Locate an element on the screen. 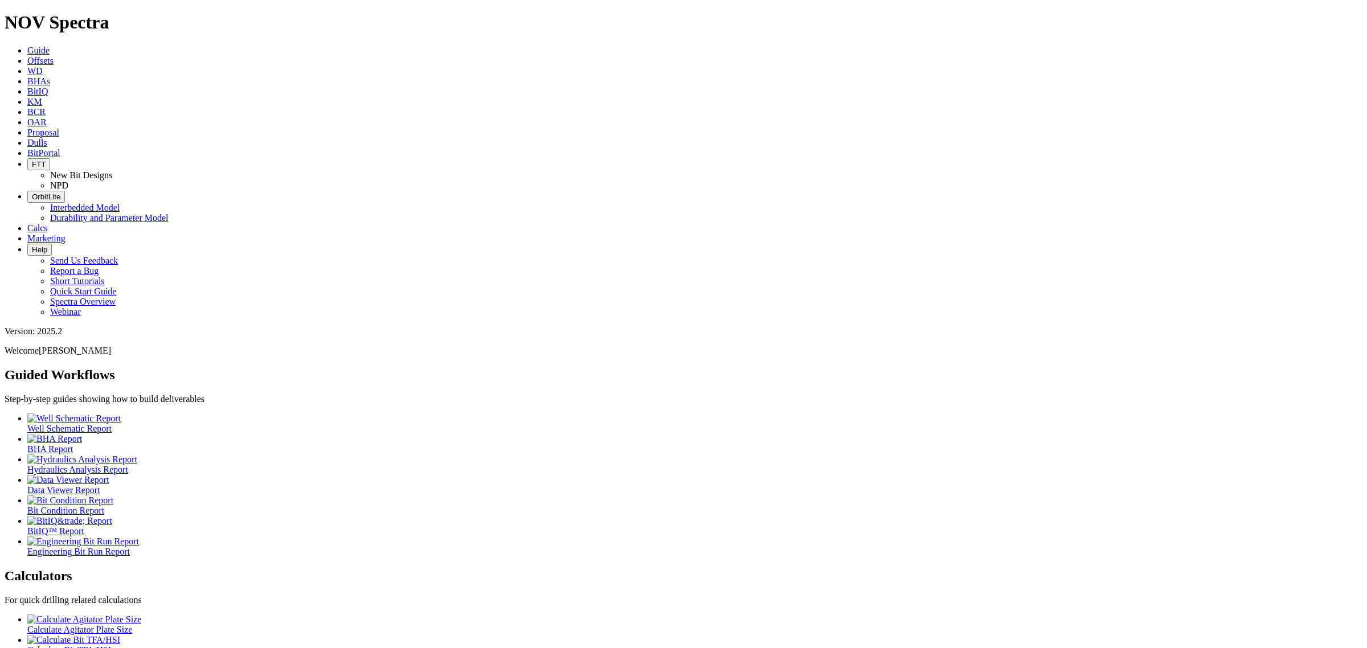  a: Short Tutorials is located at coordinates (77, 281).